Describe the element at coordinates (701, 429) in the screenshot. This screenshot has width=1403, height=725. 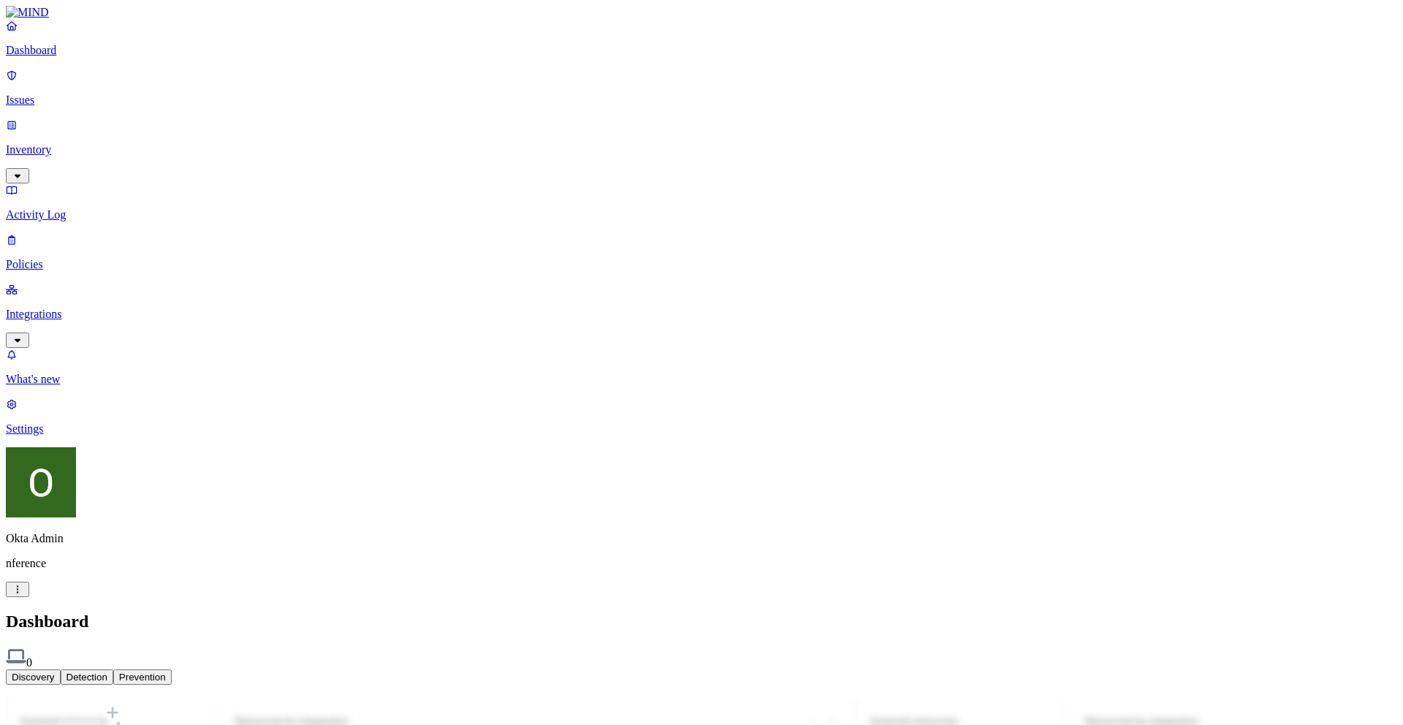
I see `p: Settings` at that location.